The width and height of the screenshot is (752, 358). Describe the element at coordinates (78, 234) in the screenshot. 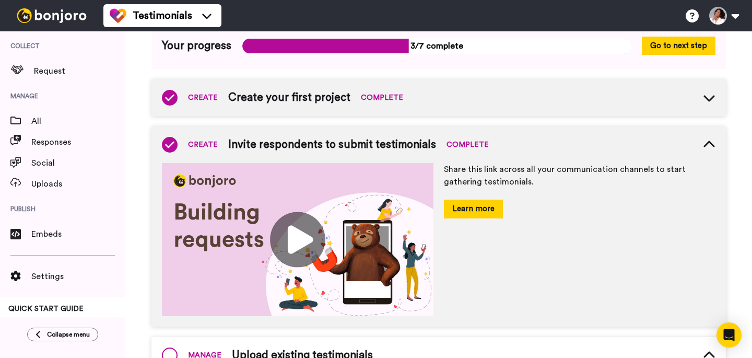

I see `span: Embeds` at that location.